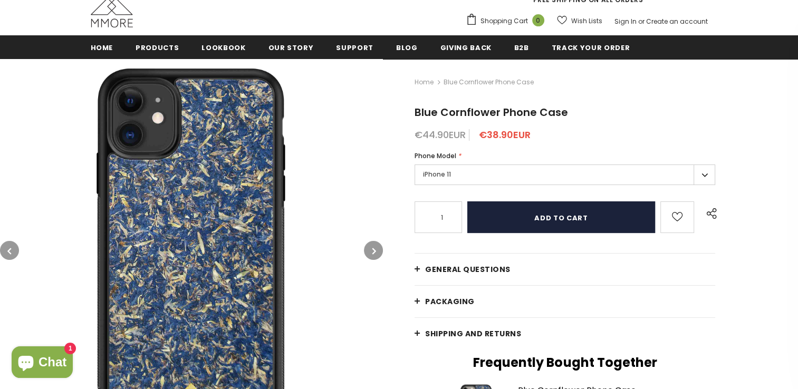  Describe the element at coordinates (354, 47) in the screenshot. I see `a: support` at that location.